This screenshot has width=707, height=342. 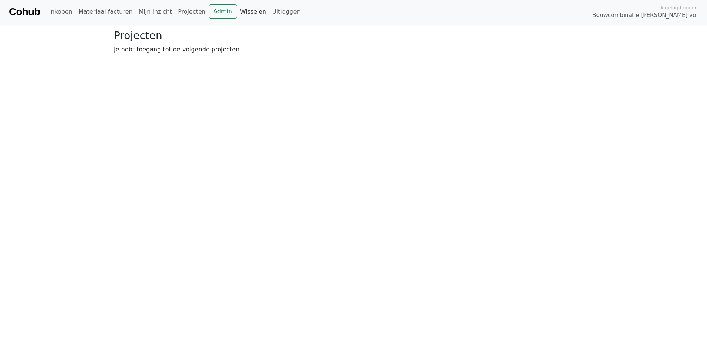 What do you see at coordinates (105, 12) in the screenshot?
I see `a: Materiaal facturen` at bounding box center [105, 12].